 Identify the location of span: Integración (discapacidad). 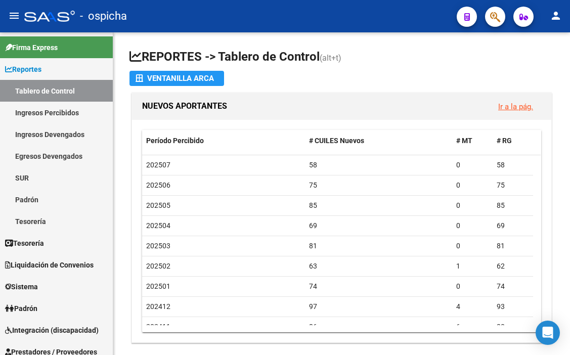
(52, 330).